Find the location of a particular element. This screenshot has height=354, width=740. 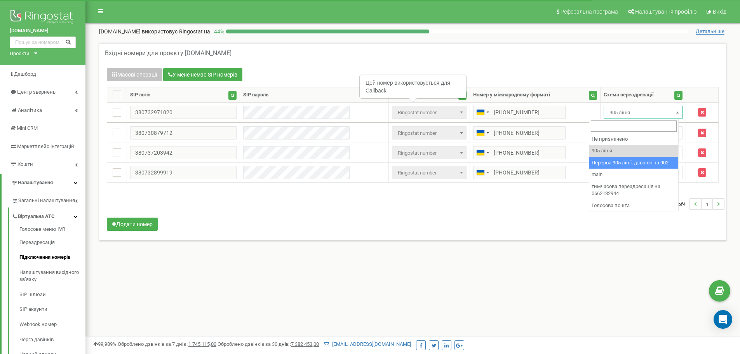

li: тимчасова переадресація на 0662132944 is located at coordinates (633, 190).